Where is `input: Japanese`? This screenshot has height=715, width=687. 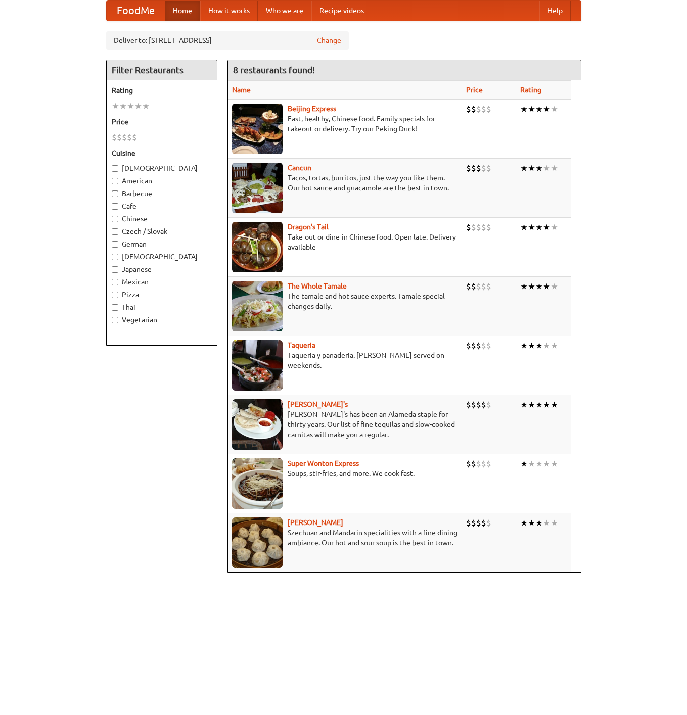 input: Japanese is located at coordinates (115, 269).